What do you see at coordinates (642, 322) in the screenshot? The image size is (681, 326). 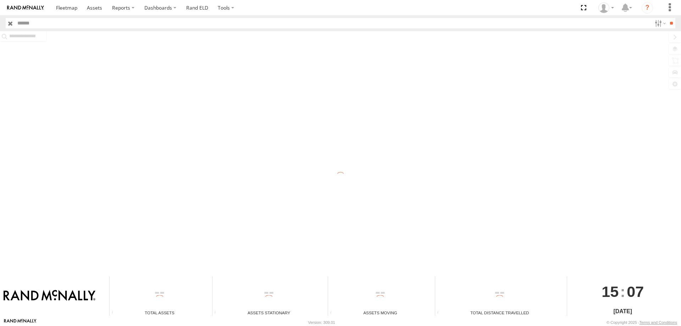 I see `div: © Copyright 2025 -` at bounding box center [642, 322].